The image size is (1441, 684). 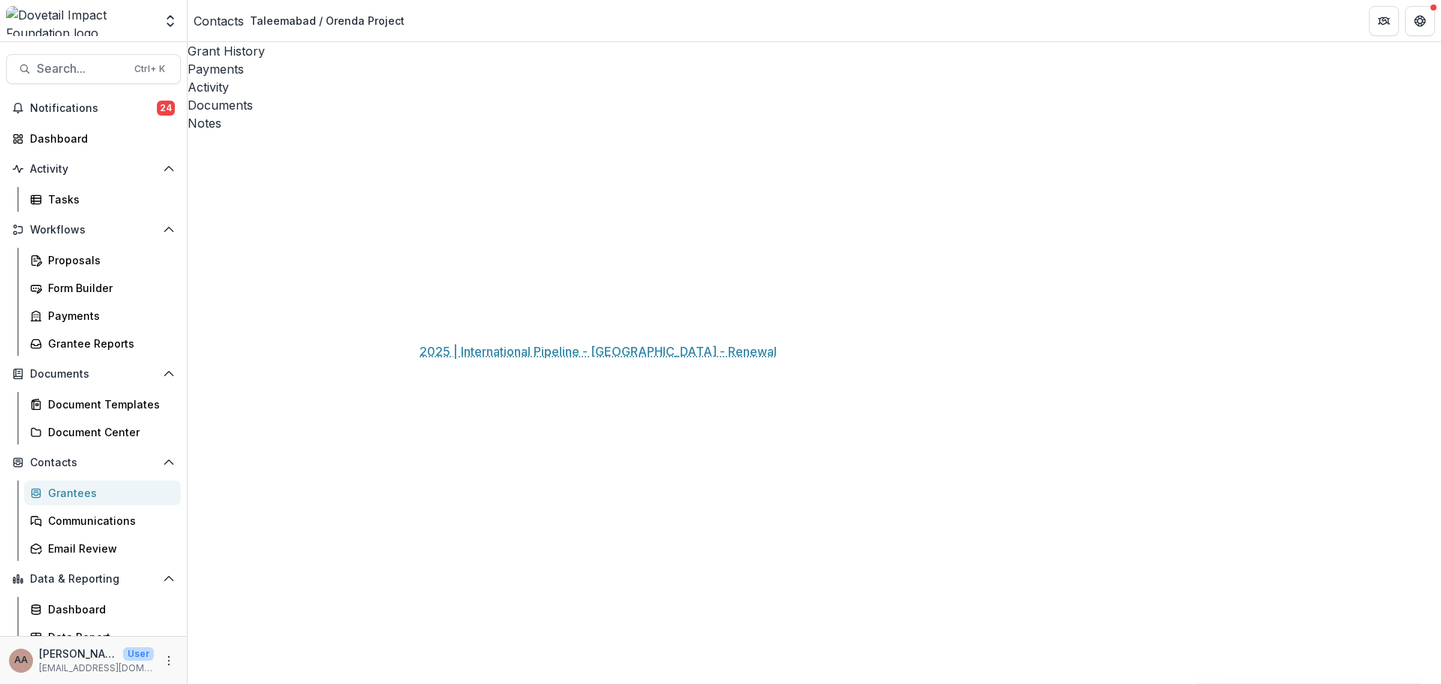 I want to click on span: Data & Reporting, so click(x=93, y=579).